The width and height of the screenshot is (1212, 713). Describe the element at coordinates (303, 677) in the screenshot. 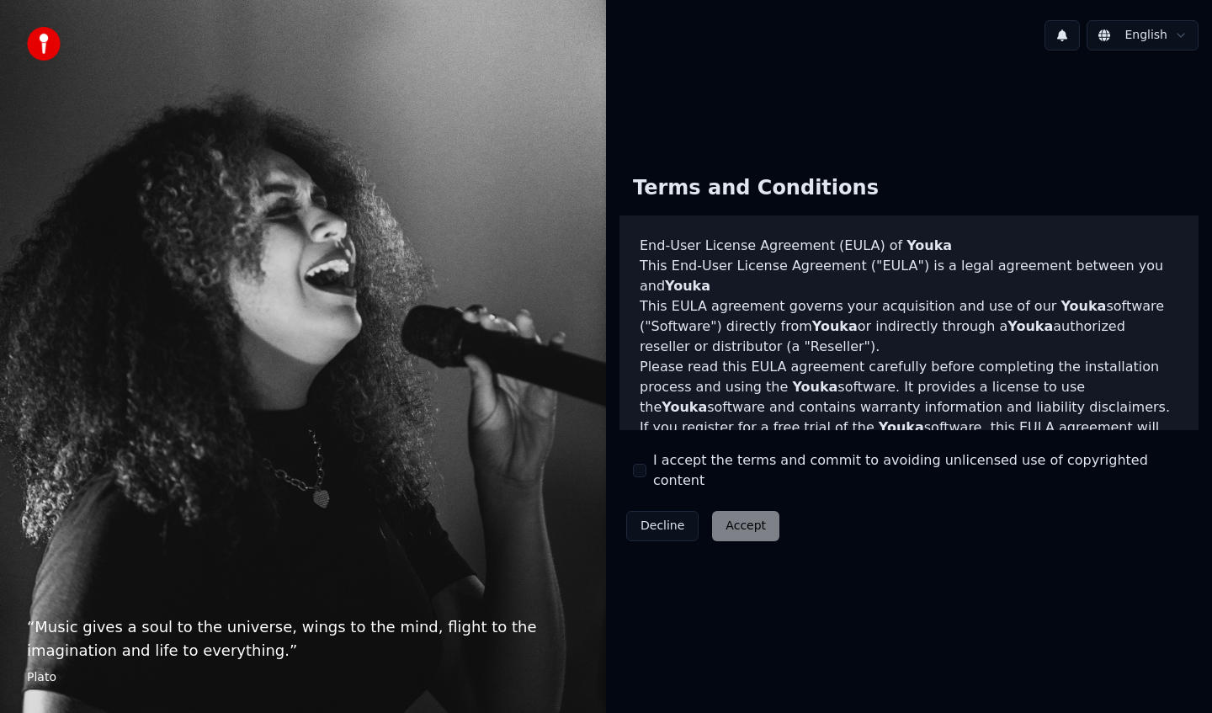

I see `footer: Plato` at that location.